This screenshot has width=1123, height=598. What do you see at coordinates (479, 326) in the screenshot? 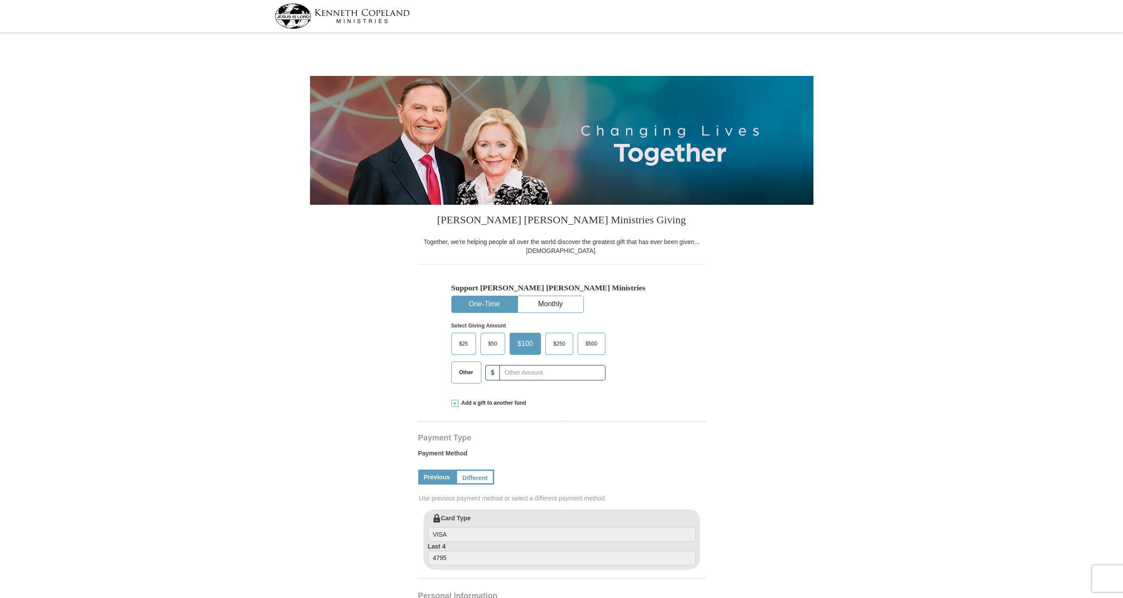
I see `strong: Select Giving Amount` at bounding box center [479, 326].